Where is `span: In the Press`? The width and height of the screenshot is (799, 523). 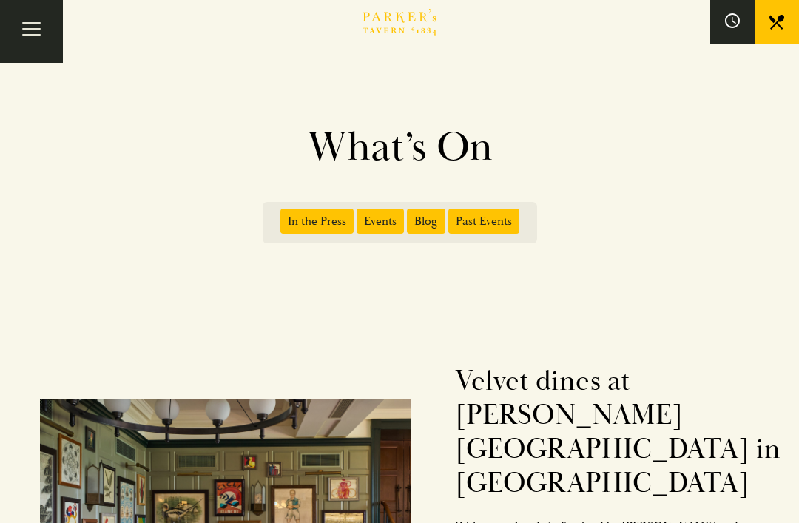 span: In the Press is located at coordinates (317, 221).